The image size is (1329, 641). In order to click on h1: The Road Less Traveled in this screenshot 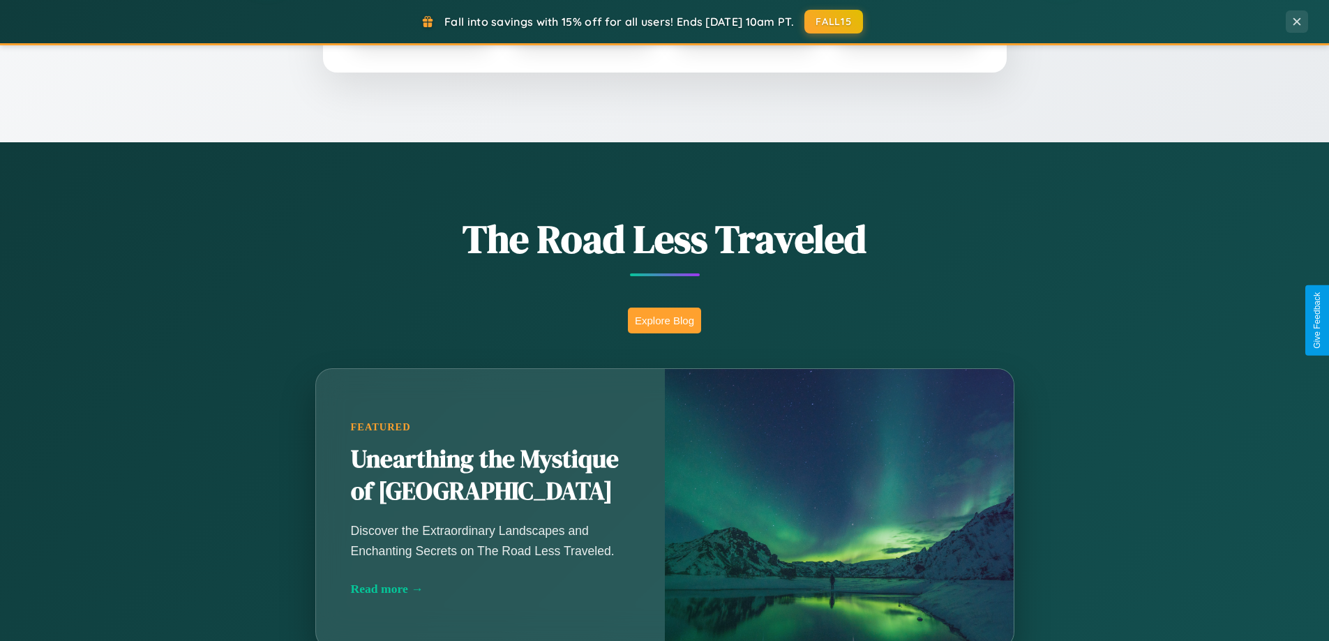, I will do `click(665, 239)`.